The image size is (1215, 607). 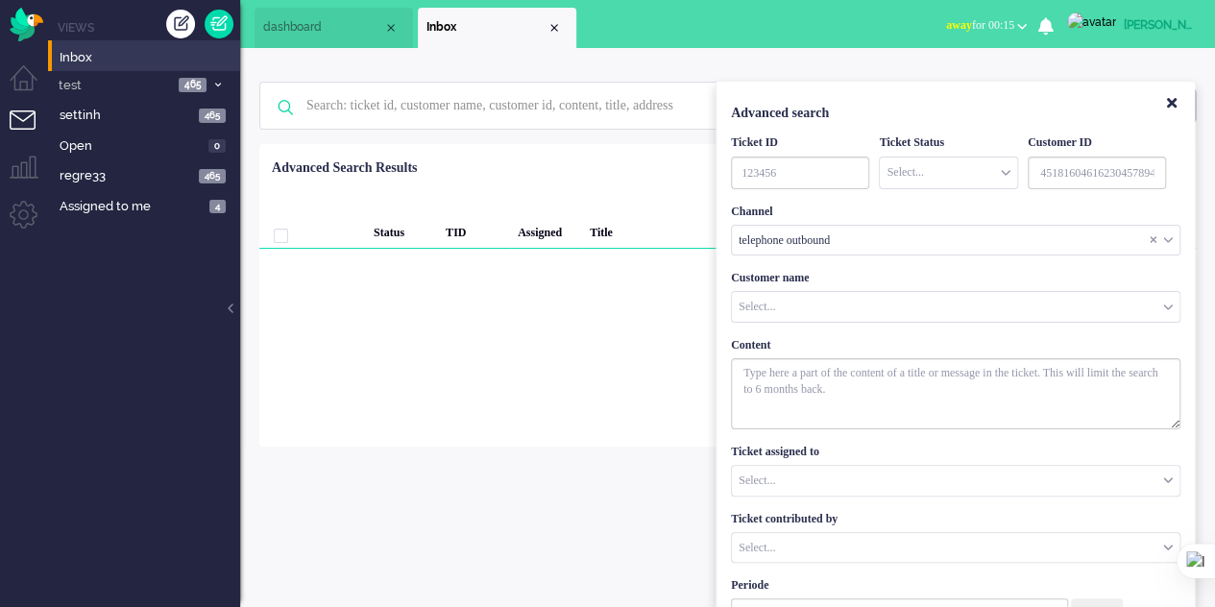 What do you see at coordinates (956, 547) in the screenshot?
I see `div: Assigned Group` at bounding box center [956, 547].